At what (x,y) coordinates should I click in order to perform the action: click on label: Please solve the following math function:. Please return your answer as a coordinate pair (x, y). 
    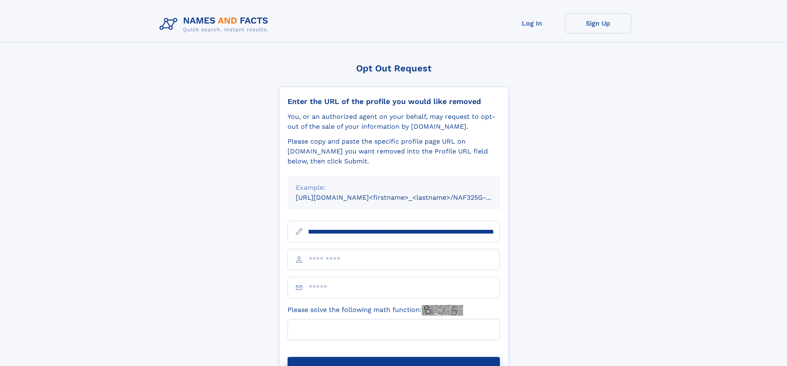
    Looking at the image, I should click on (375, 311).